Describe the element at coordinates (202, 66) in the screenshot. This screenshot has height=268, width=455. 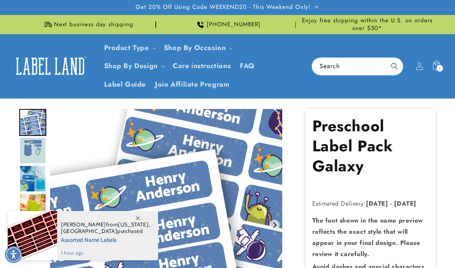
I see `span: Care instructions` at that location.